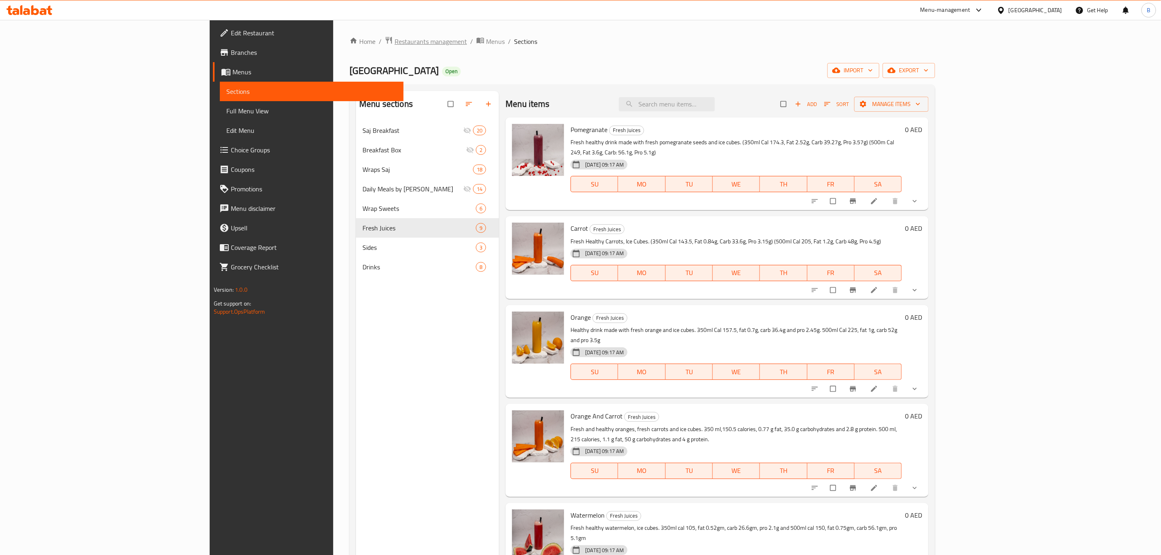  I want to click on span: Promotions, so click(314, 189).